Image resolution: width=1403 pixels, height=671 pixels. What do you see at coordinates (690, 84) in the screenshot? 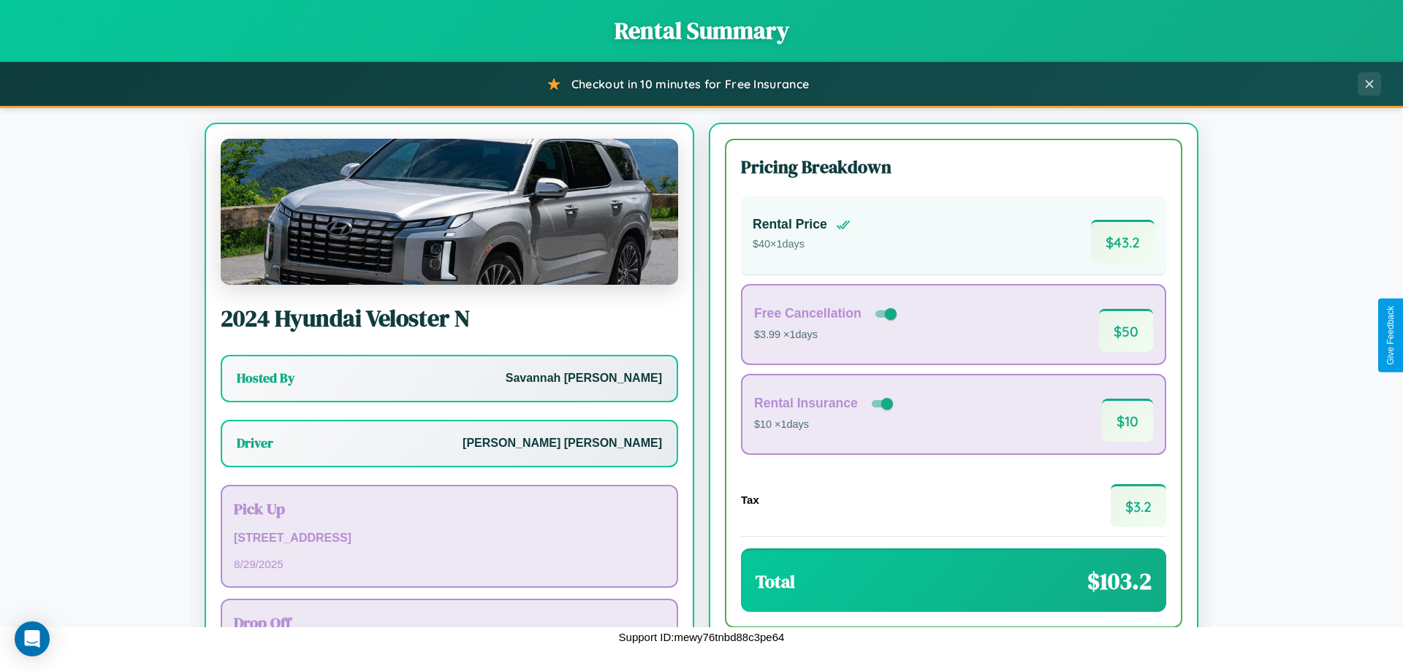
I see `span: Checkout in 10 minutes for Free Insurance` at bounding box center [690, 84].